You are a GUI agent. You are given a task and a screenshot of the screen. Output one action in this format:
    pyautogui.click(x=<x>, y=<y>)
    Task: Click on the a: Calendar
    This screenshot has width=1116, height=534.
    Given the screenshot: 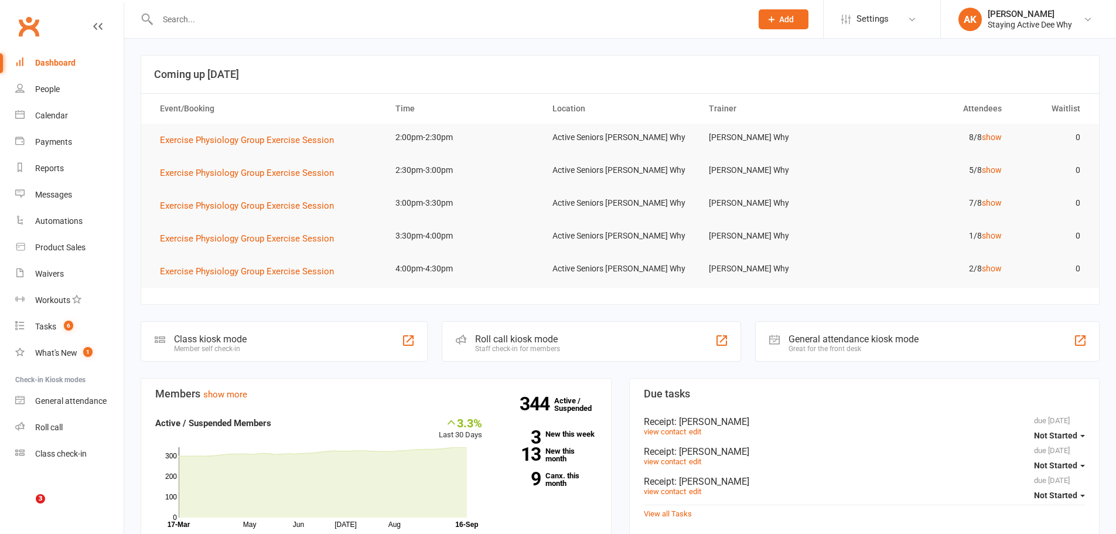 What is the action you would take?
    pyautogui.click(x=69, y=115)
    